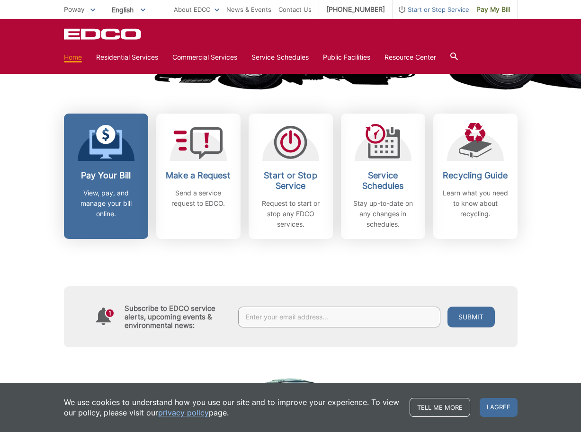 The height and width of the screenshot is (432, 581). Describe the element at coordinates (176, 317) in the screenshot. I see `h4: Subscribe to EDCO service alerts, upcoming events & environmental news:` at that location.